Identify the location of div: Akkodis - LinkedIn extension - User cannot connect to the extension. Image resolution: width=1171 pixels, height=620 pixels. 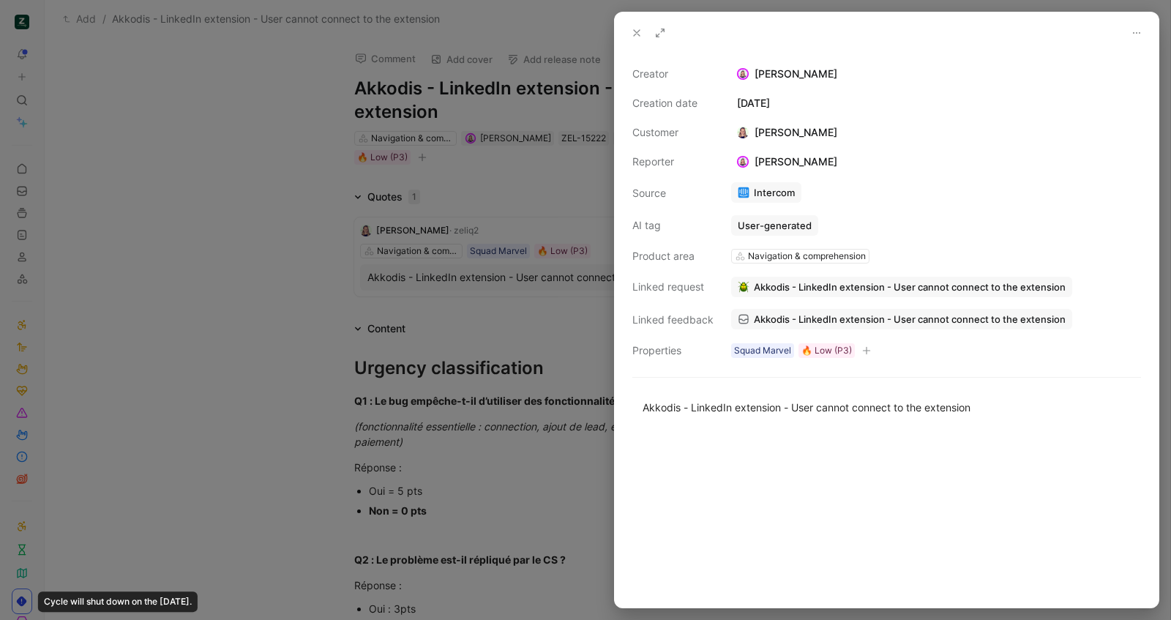
(886, 407).